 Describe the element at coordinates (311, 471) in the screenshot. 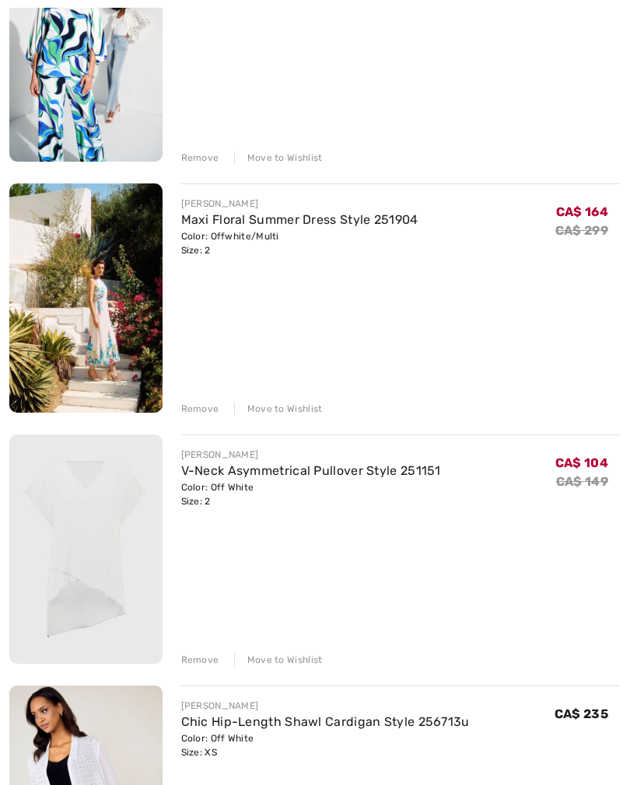

I see `a: V-Neck Asymmetrical Pullover Style 251151` at that location.